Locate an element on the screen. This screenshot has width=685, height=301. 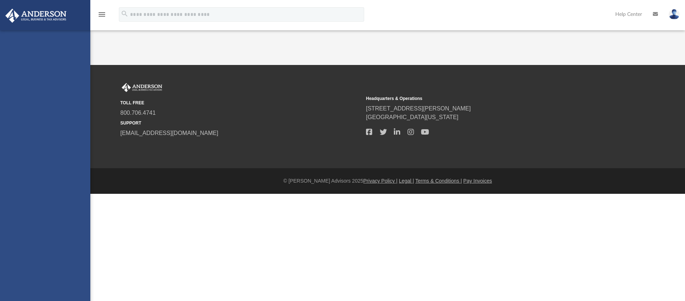
small: SUPPORT is located at coordinates (241, 123).